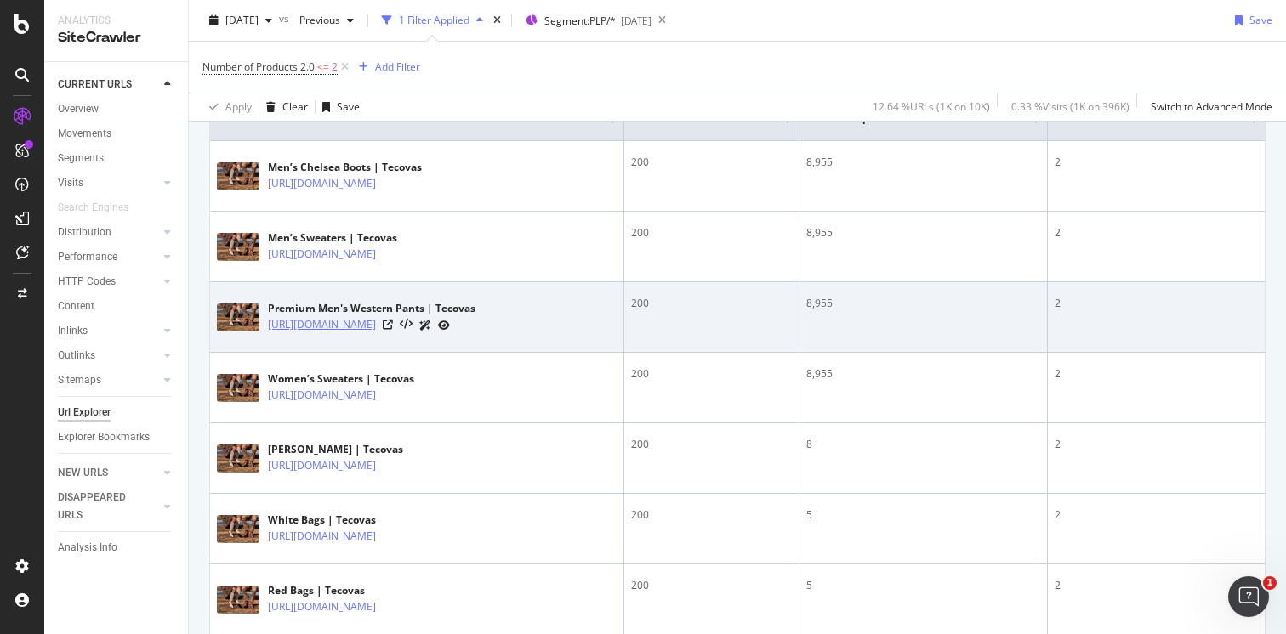 The width and height of the screenshot is (1286, 634). What do you see at coordinates (81, 158) in the screenshot?
I see `div: Segments` at bounding box center [81, 158].